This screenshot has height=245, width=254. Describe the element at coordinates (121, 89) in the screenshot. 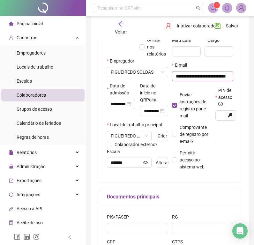

I see `label: Data de admissão` at that location.